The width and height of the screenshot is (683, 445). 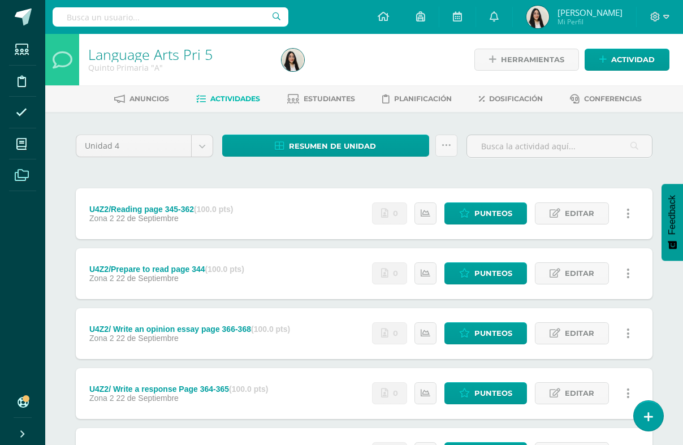 What do you see at coordinates (228, 99) in the screenshot?
I see `a: Actividades` at bounding box center [228, 99].